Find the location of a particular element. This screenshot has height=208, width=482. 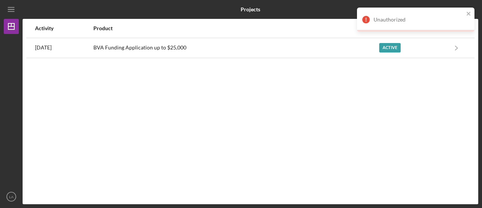

div: Unauthorized is located at coordinates (419, 20).